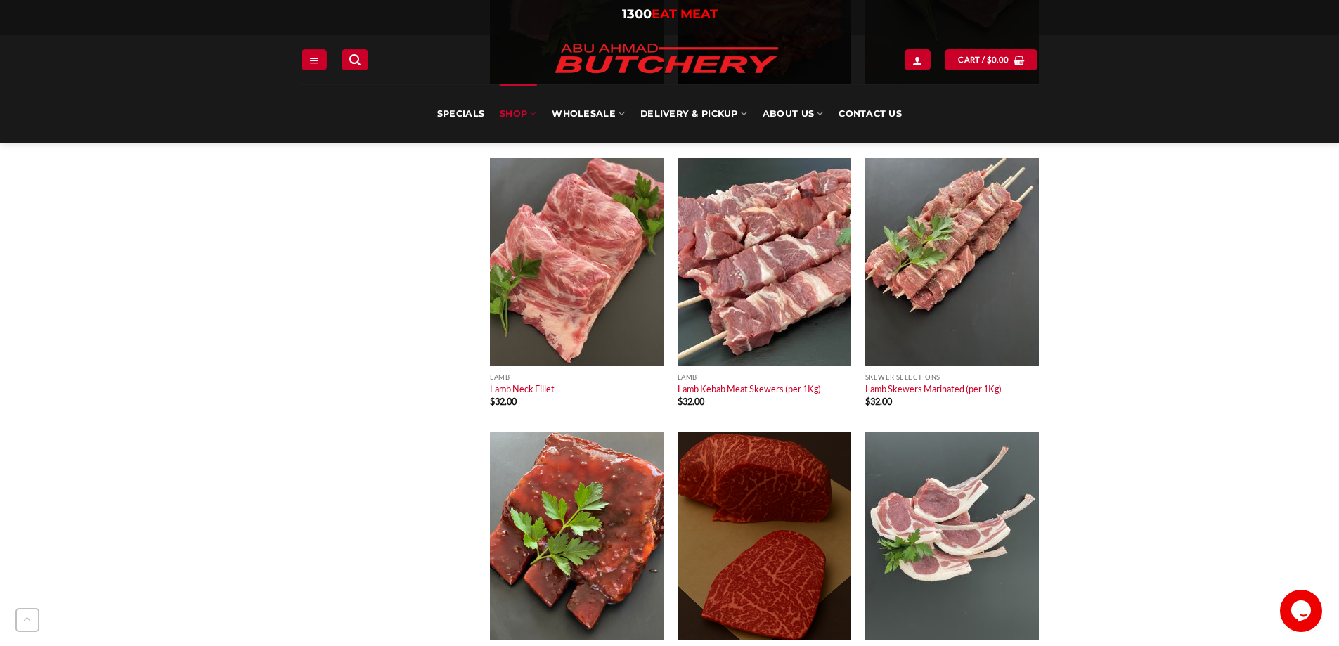  Describe the element at coordinates (991, 59) in the screenshot. I see `a: View cart` at that location.